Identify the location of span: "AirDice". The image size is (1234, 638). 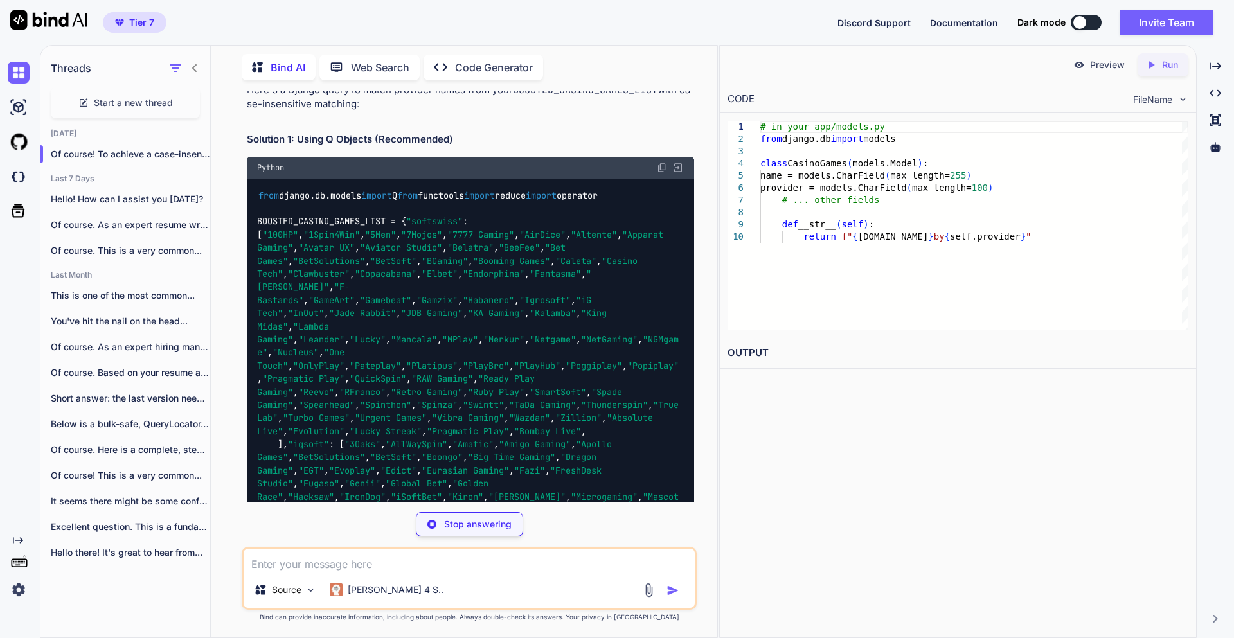
(542, 235).